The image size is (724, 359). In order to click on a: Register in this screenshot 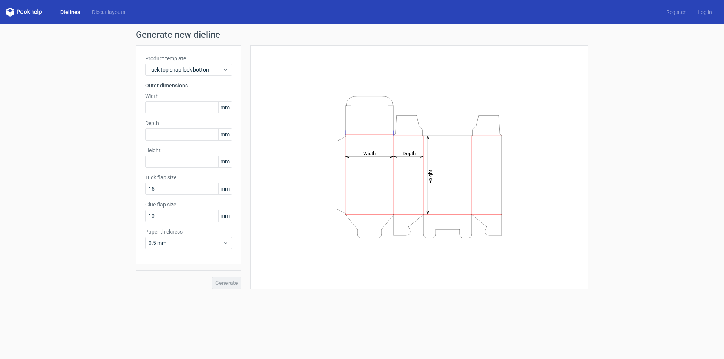, I will do `click(676, 12)`.